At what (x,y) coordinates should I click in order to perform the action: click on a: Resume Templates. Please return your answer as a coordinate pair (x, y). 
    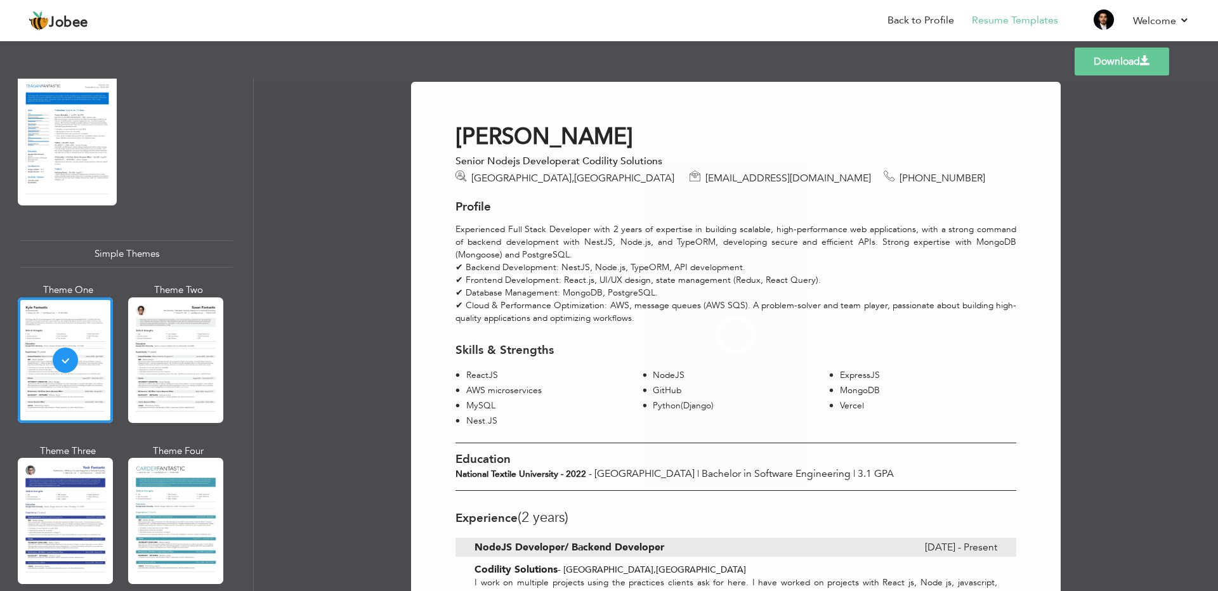
    Looking at the image, I should click on (1015, 20).